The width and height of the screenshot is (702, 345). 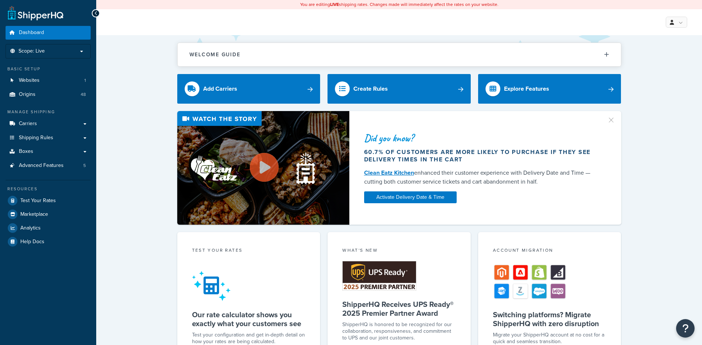 What do you see at coordinates (48, 201) in the screenshot?
I see `li: Test Your Rates` at bounding box center [48, 201].